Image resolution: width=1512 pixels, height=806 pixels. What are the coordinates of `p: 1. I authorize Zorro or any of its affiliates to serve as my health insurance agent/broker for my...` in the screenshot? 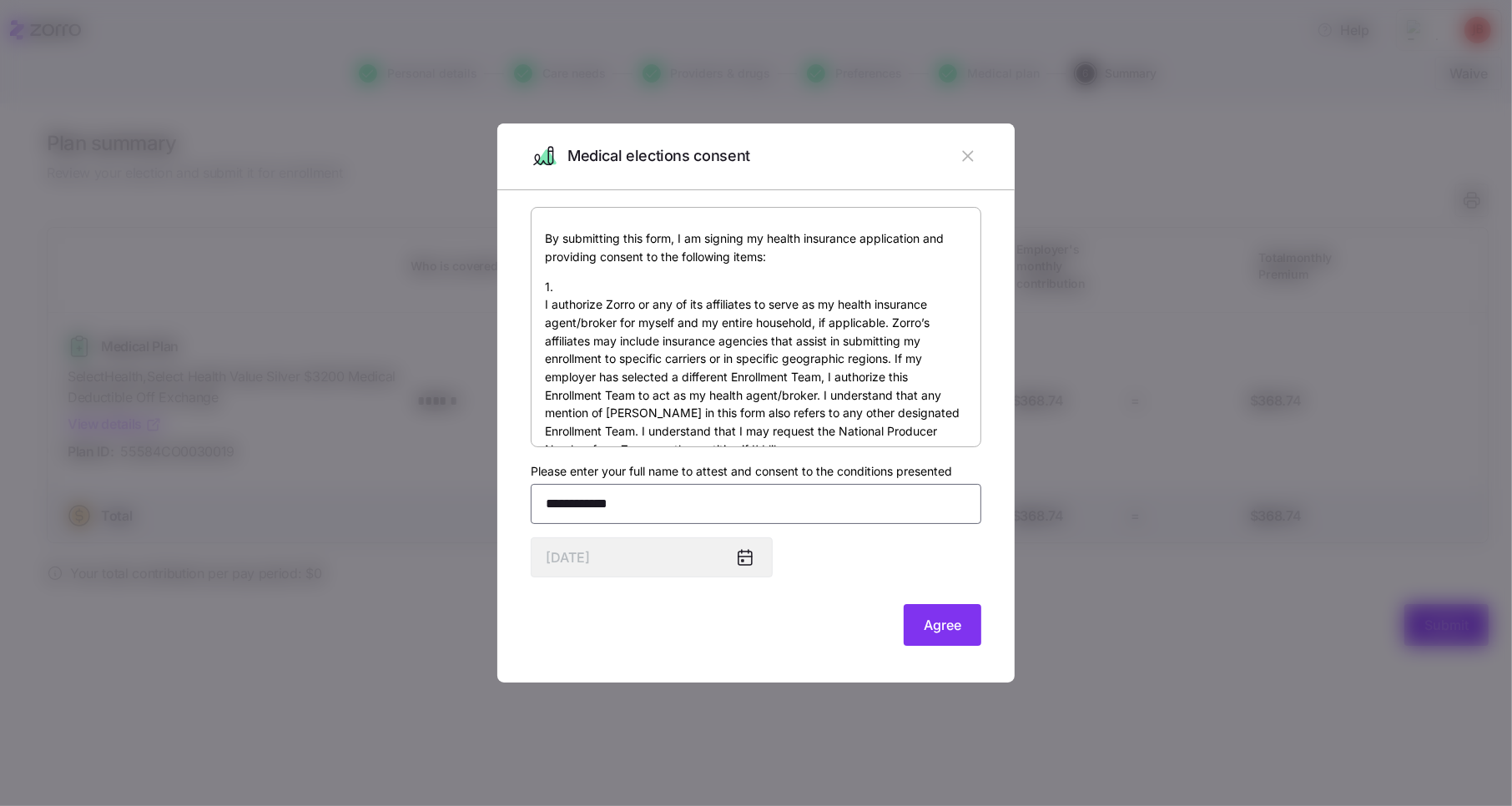 It's located at (756, 368).